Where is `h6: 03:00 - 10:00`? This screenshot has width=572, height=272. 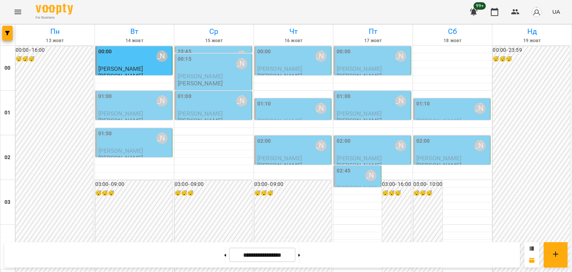 h6: 03:00 - 10:00 is located at coordinates (428, 184).